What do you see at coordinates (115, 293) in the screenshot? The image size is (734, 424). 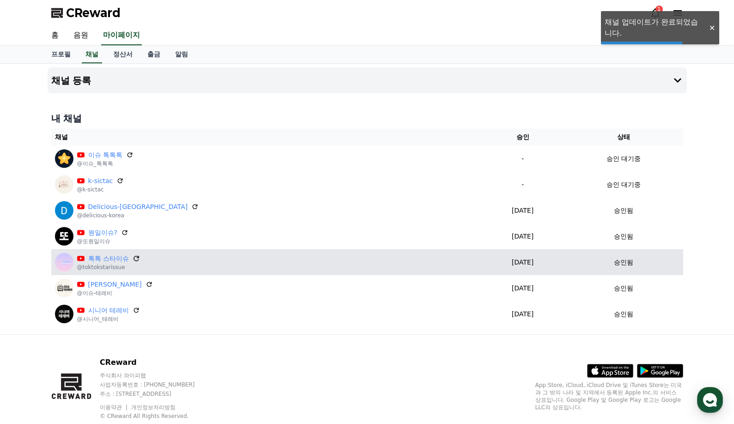 I see `p: @이슈-테레비` at bounding box center [115, 293].